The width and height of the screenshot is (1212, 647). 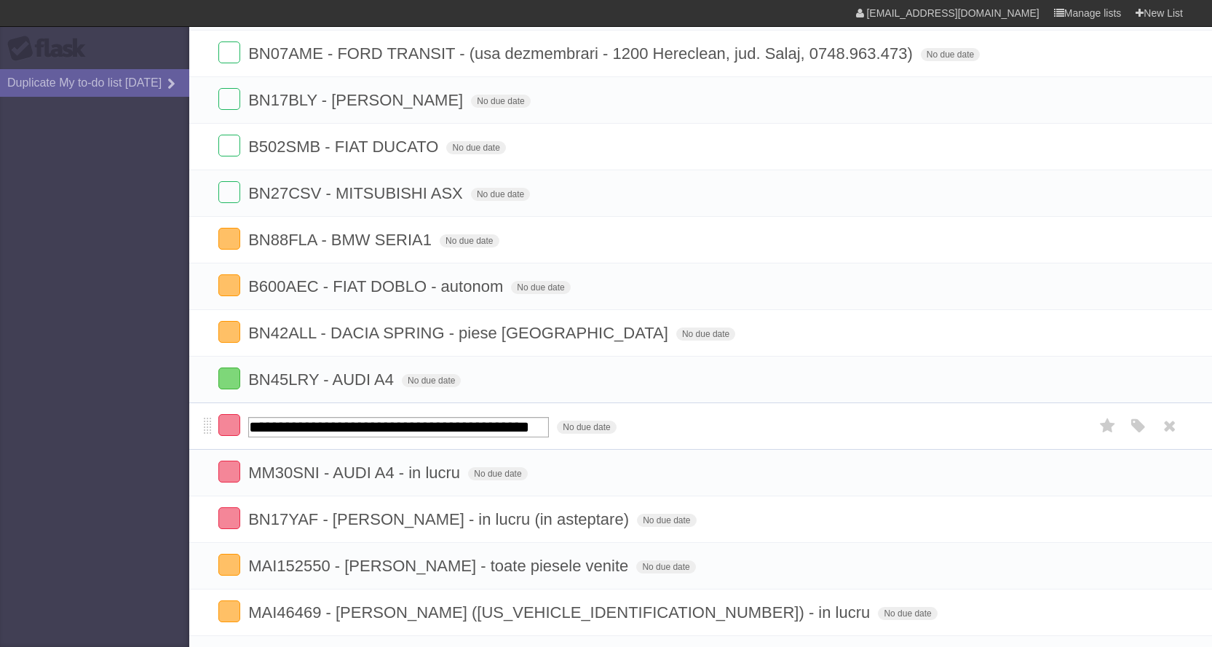 What do you see at coordinates (341, 239) in the screenshot?
I see `span: BN88FLA - BMW SERIA1` at bounding box center [341, 239].